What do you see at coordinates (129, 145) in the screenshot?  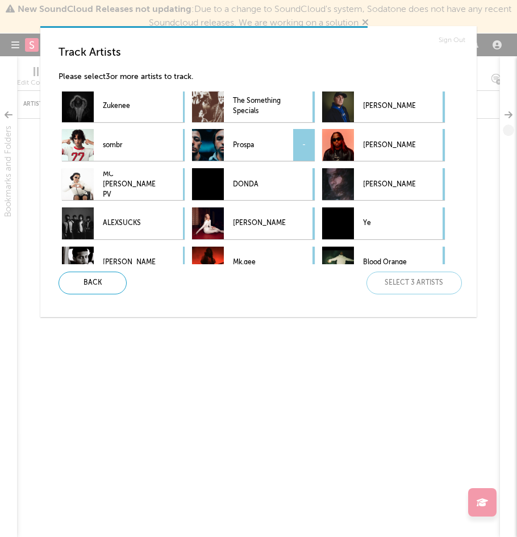 I see `p: sombr` at bounding box center [129, 145].